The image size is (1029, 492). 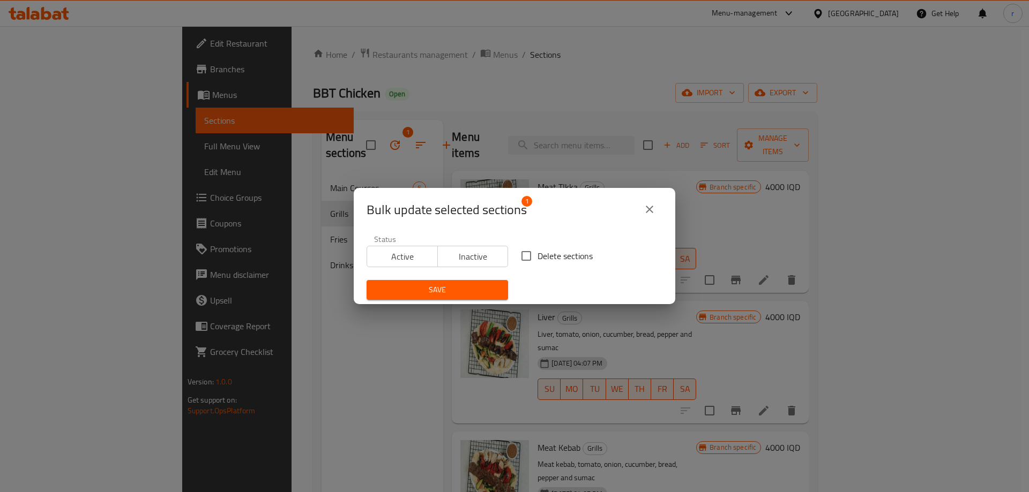 What do you see at coordinates (446, 210) in the screenshot?
I see `span: Selected section count` at bounding box center [446, 210].